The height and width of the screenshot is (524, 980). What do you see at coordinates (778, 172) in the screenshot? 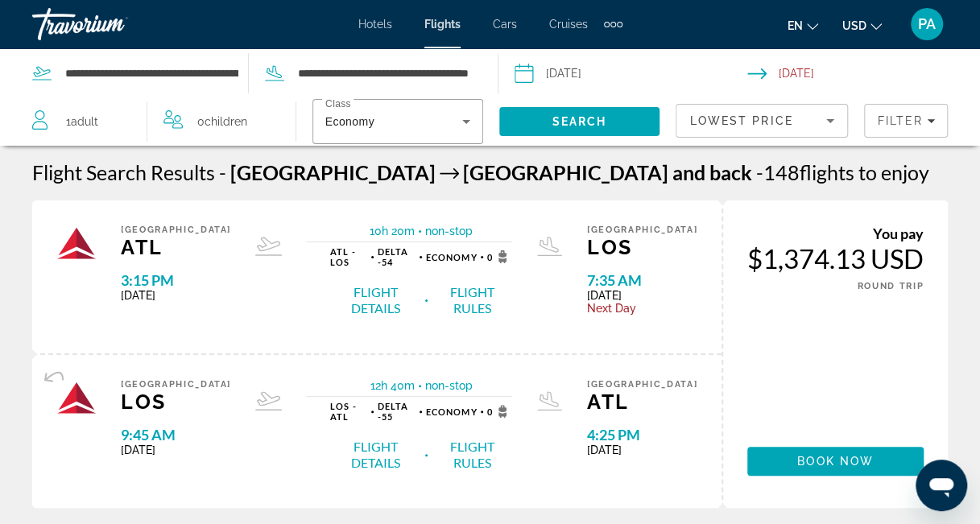
I see `span: 148` at bounding box center [778, 172].